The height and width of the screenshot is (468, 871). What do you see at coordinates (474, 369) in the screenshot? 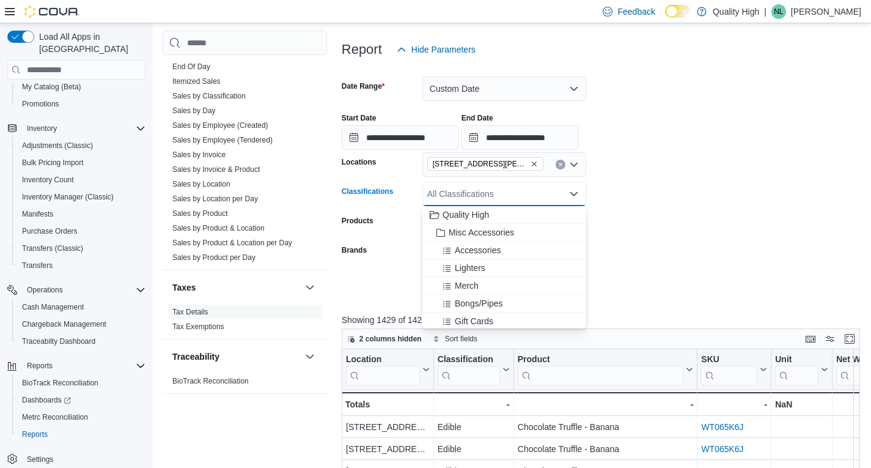
I see `button: Classification` at bounding box center [474, 369].